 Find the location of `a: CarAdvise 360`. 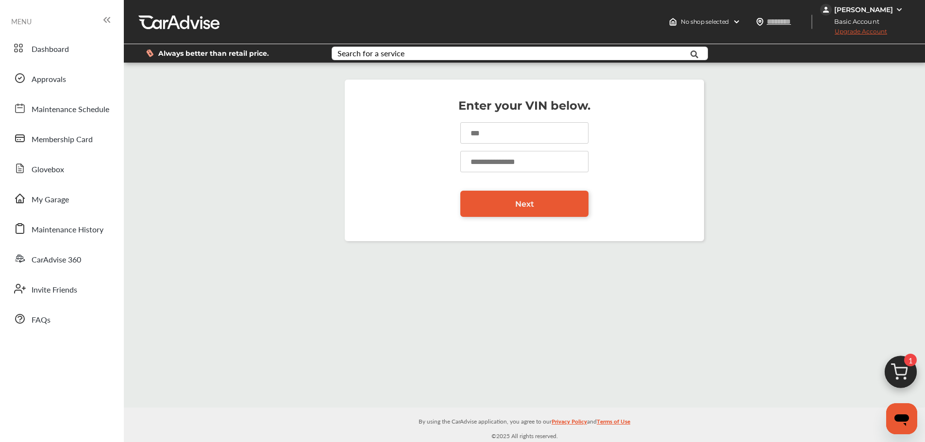

a: CarAdvise 360 is located at coordinates (61, 259).